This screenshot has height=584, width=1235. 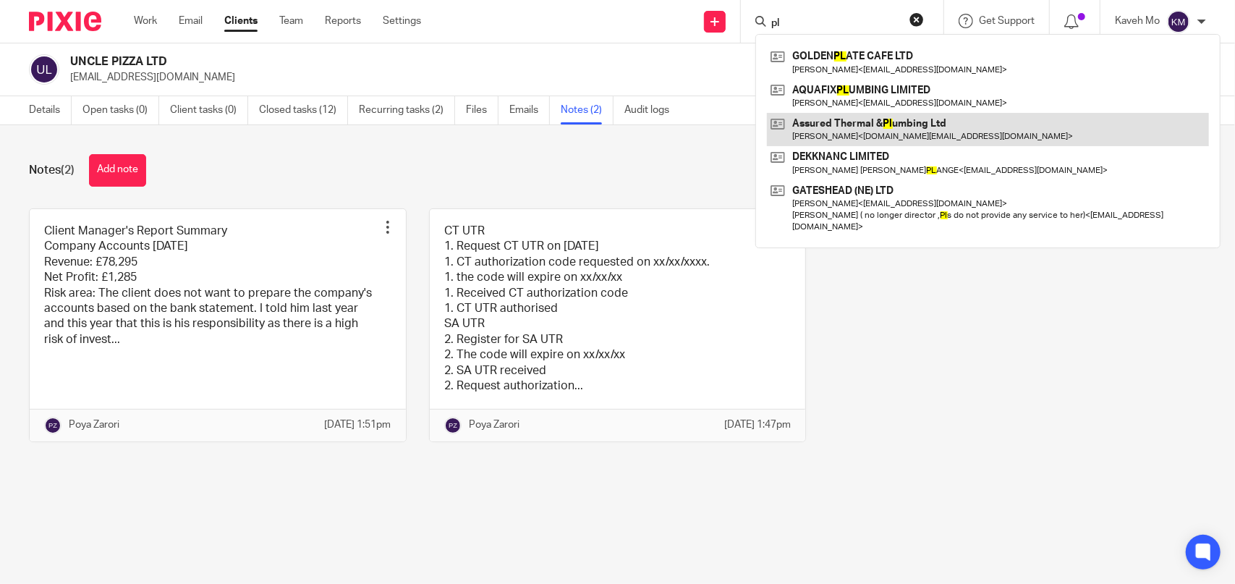 I want to click on button: Add note, so click(x=117, y=170).